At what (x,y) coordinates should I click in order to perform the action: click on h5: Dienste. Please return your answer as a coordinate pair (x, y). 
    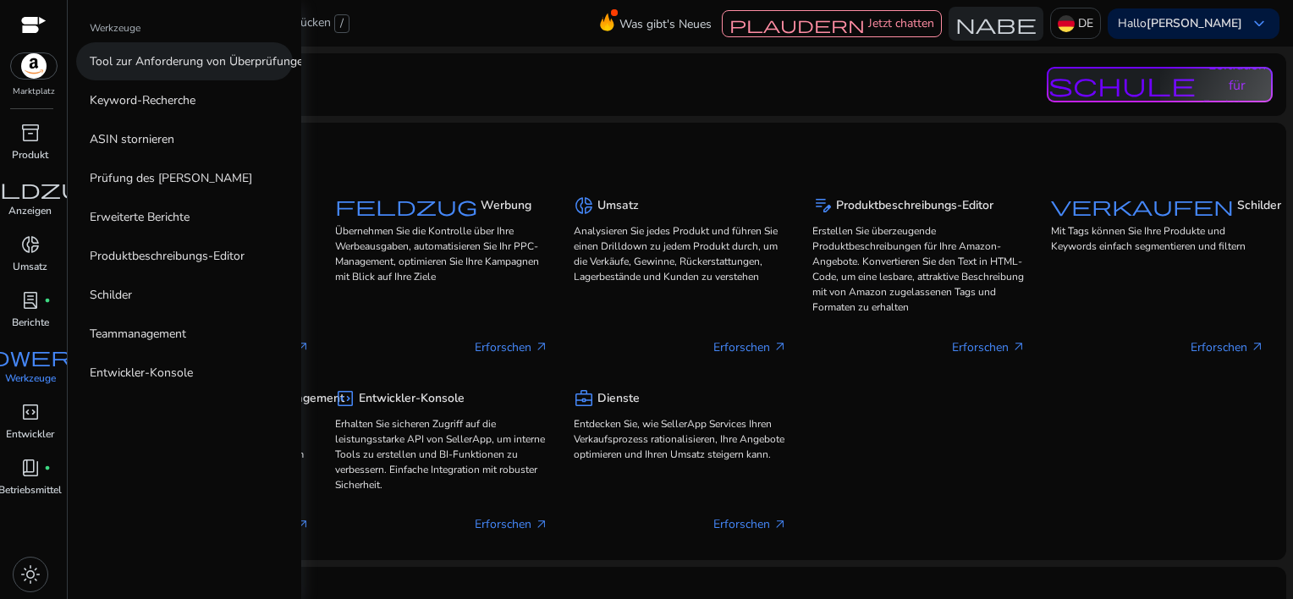
    Looking at the image, I should click on (619, 399).